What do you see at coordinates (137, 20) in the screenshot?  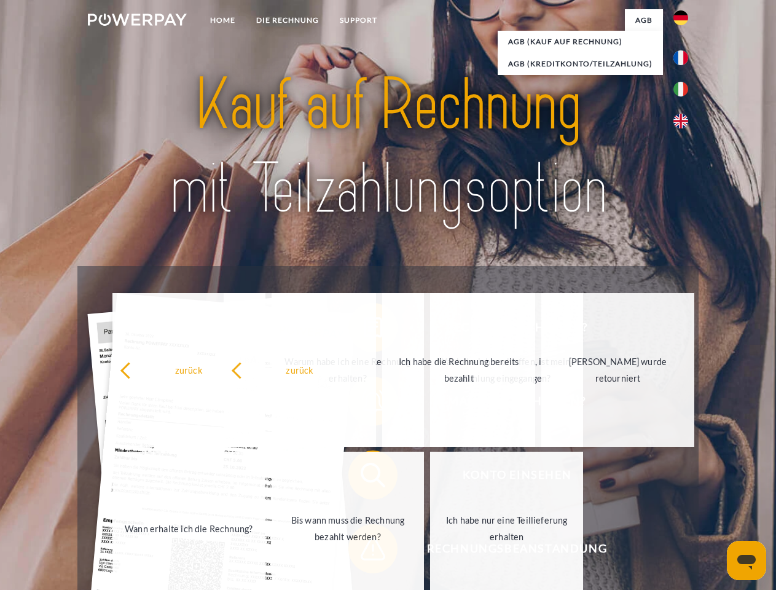 I see `img: logo-powerpay-white.svg` at bounding box center [137, 20].